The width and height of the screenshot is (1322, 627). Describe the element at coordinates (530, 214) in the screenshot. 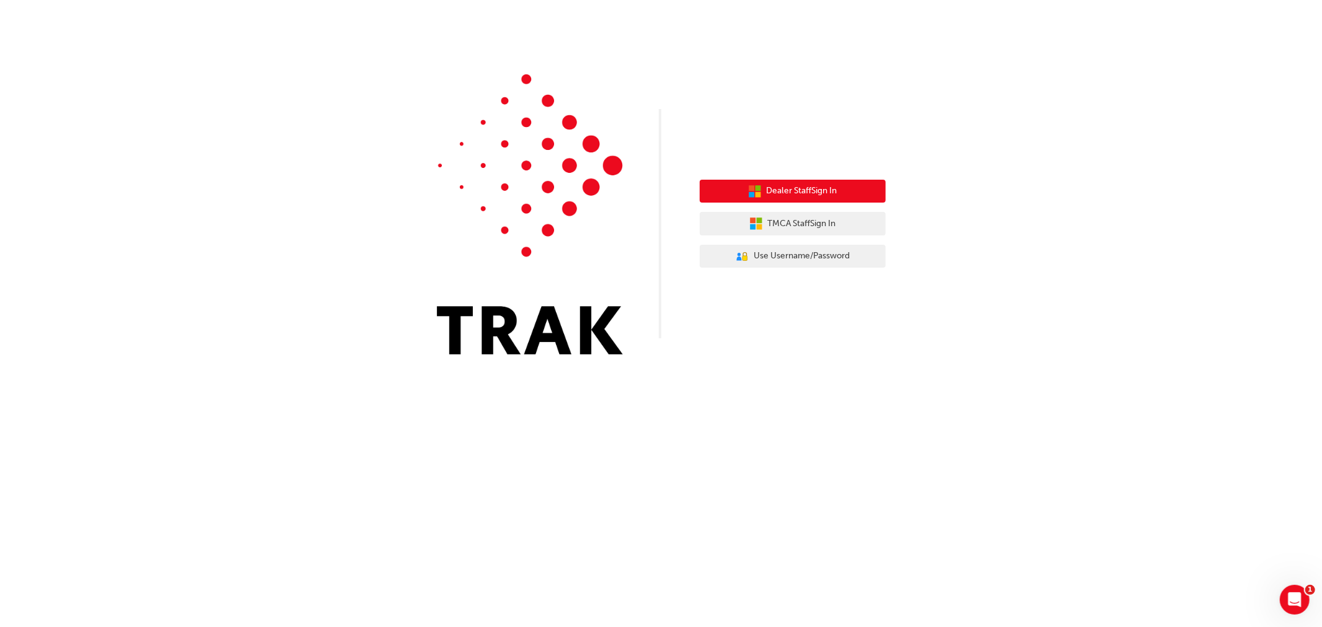

I see `img: Trak` at that location.